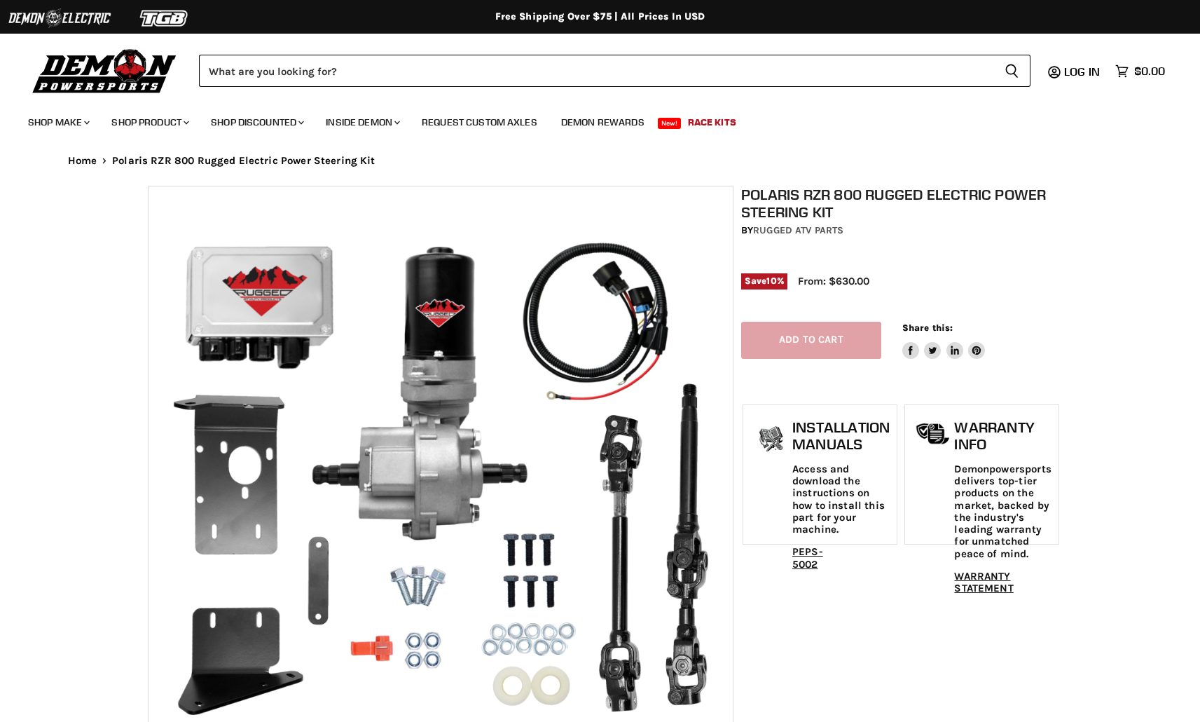 The height and width of the screenshot is (722, 1200). I want to click on span: Polaris RZR 800 Rugged Electric Power Steering Kit, so click(244, 160).